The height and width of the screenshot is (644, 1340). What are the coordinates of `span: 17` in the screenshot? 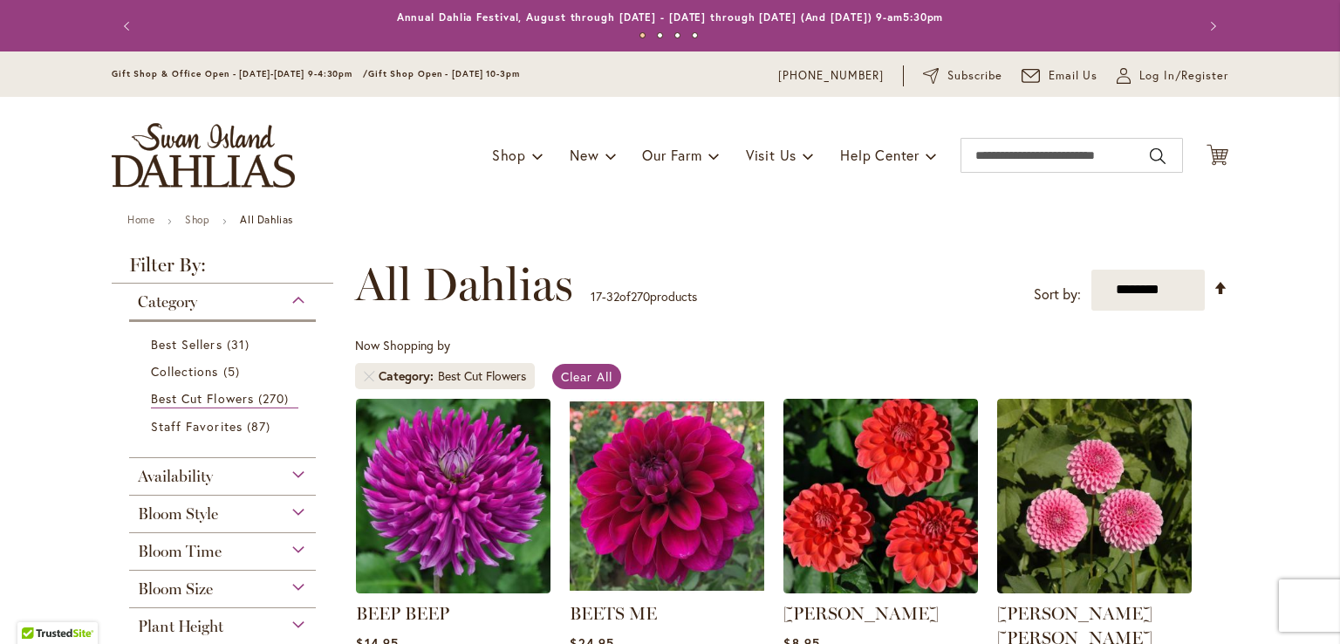 It's located at (596, 296).